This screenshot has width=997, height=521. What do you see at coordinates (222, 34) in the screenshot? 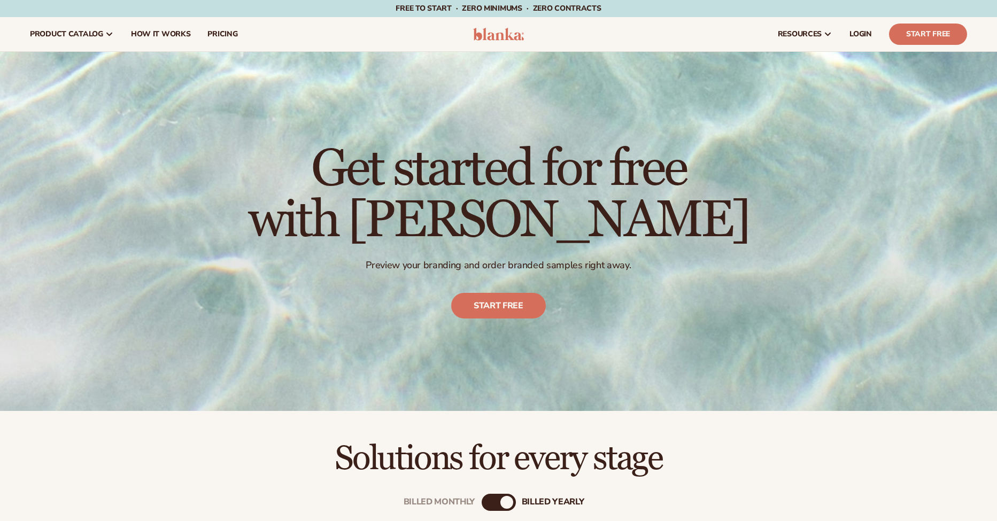
I see `a: pricing` at bounding box center [222, 34].